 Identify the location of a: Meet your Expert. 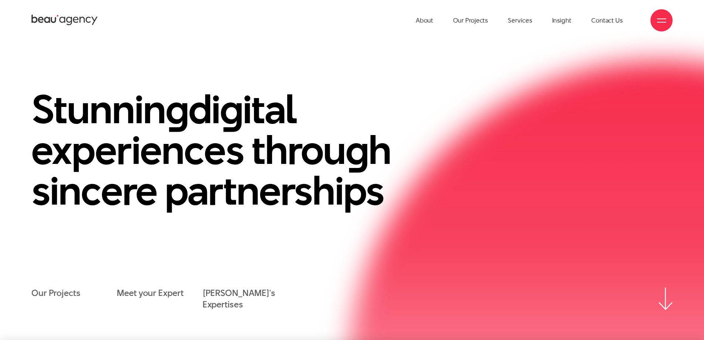
(150, 293).